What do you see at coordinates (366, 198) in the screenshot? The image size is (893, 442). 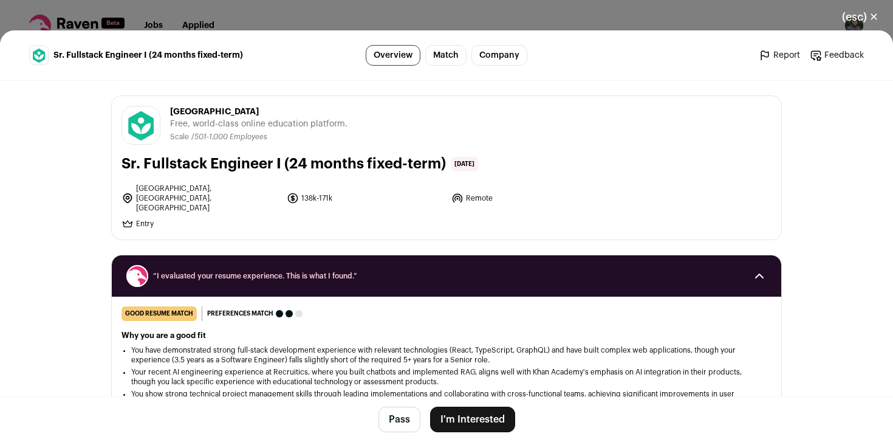 I see `li: 138k-171k` at bounding box center [366, 198].